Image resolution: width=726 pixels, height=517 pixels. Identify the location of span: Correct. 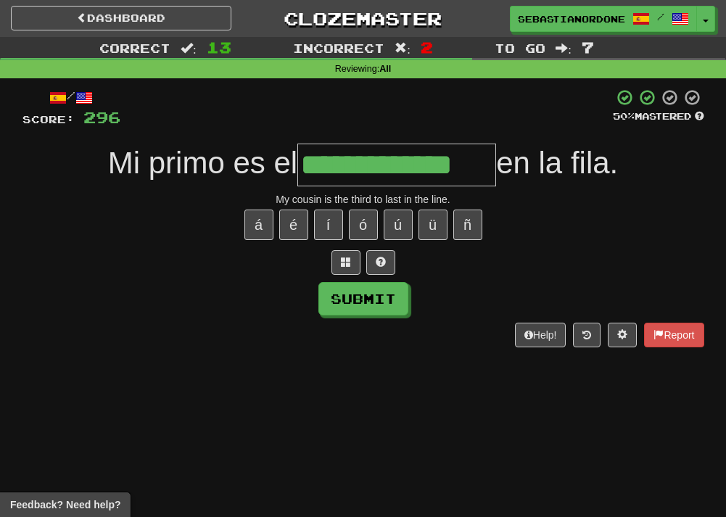
(135, 48).